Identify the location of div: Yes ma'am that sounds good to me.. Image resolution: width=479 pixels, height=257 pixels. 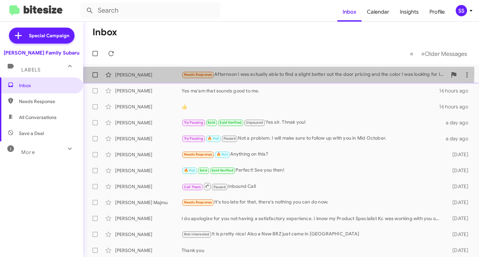
(310, 91).